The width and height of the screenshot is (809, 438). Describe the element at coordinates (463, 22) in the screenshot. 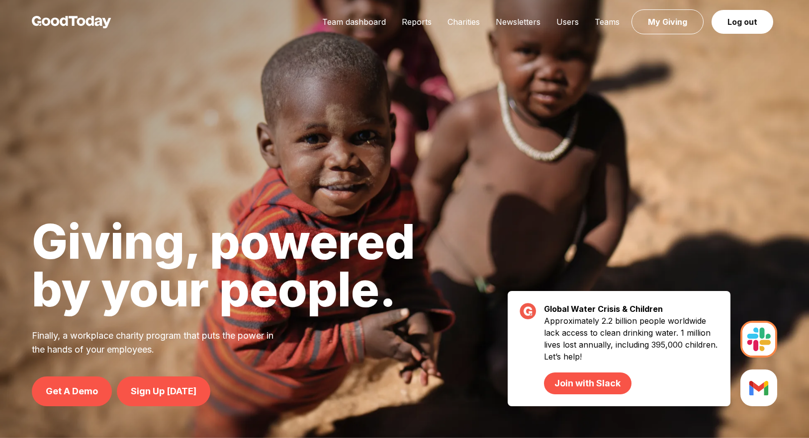

I see `a: Charities` at that location.